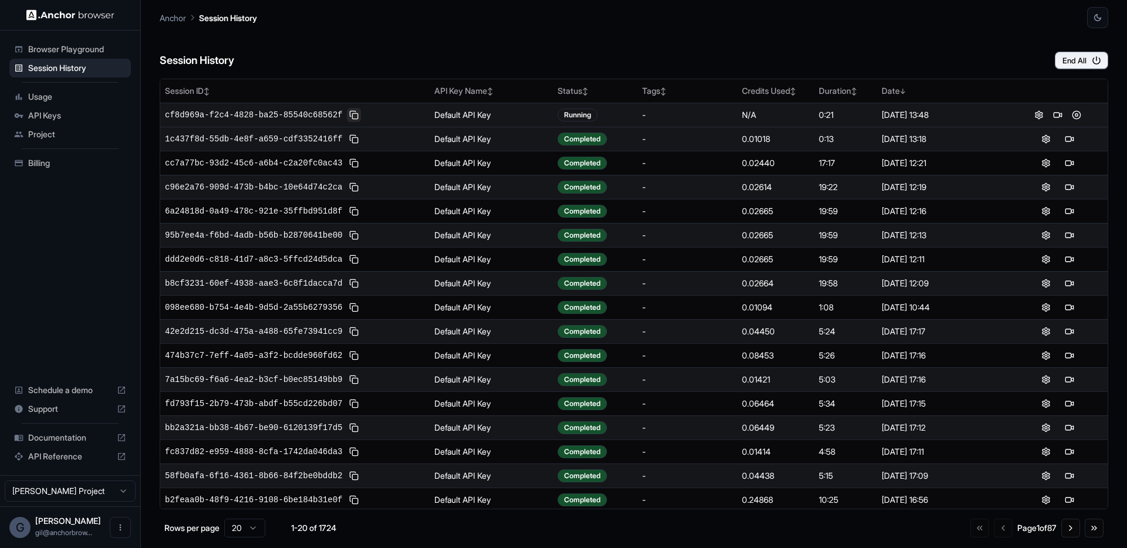  What do you see at coordinates (846, 308) in the screenshot?
I see `div: 1:08` at bounding box center [846, 308].